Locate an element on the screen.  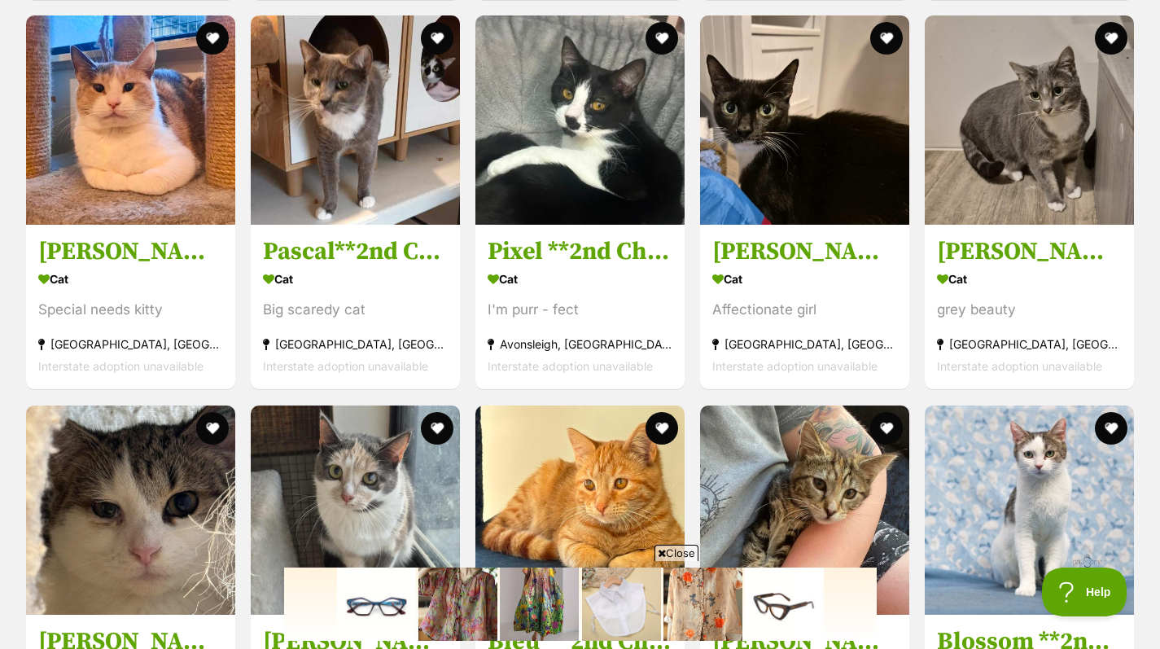
img: Claire **2nd Chance Cat Rescue** is located at coordinates (355, 510).